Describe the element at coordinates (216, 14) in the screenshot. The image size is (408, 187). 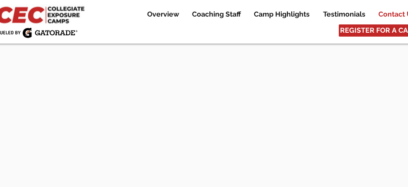
I see `p: Coaching Staff` at that location.